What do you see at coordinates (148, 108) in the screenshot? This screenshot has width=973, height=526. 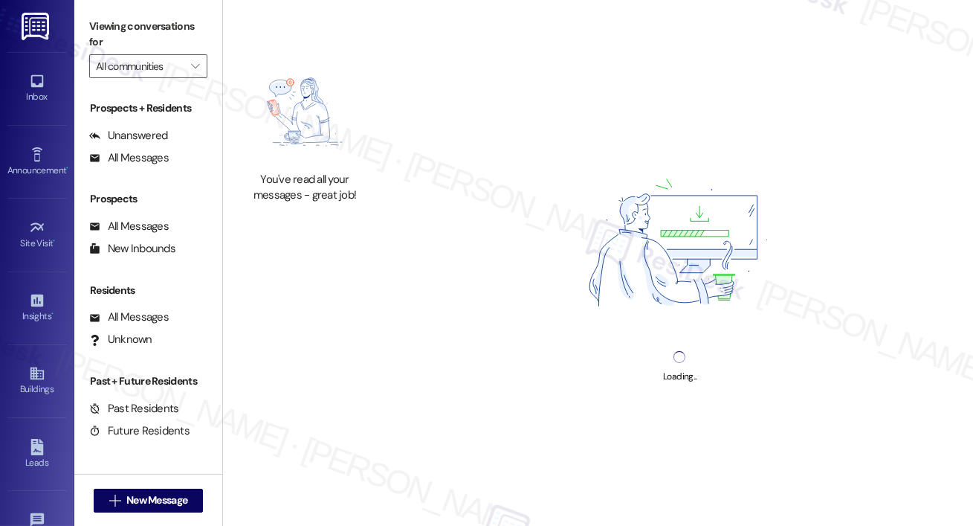 I see `div: Prospects + Residents` at bounding box center [148, 108].